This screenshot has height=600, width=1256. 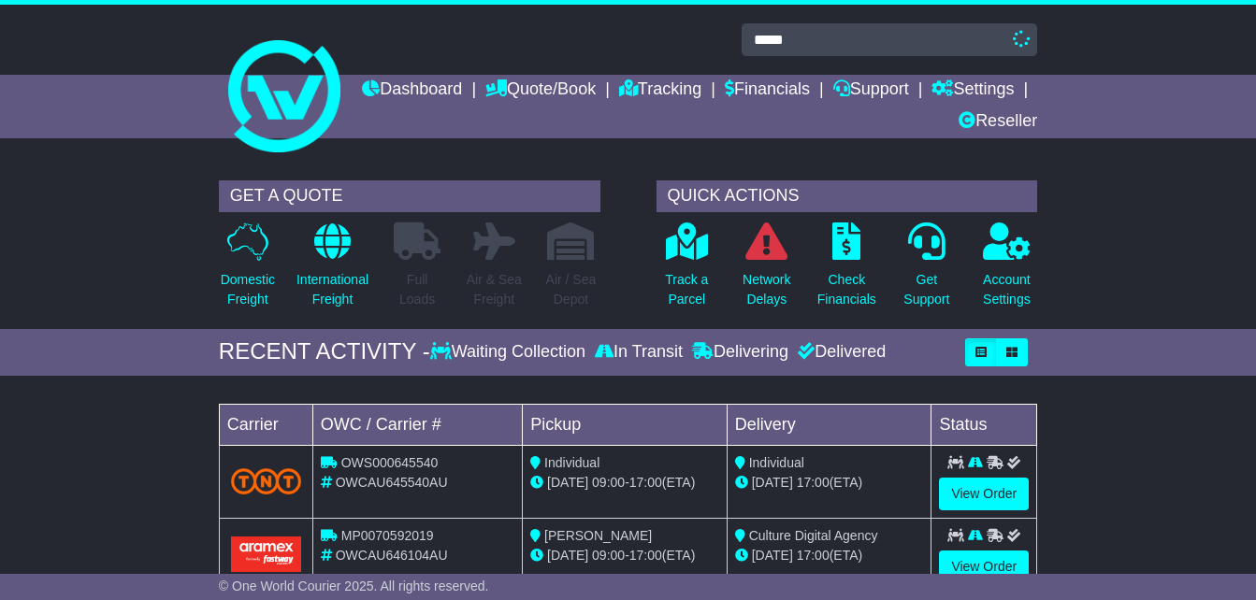 What do you see at coordinates (639, 353) in the screenshot?
I see `div: In Transit` at bounding box center [639, 353].